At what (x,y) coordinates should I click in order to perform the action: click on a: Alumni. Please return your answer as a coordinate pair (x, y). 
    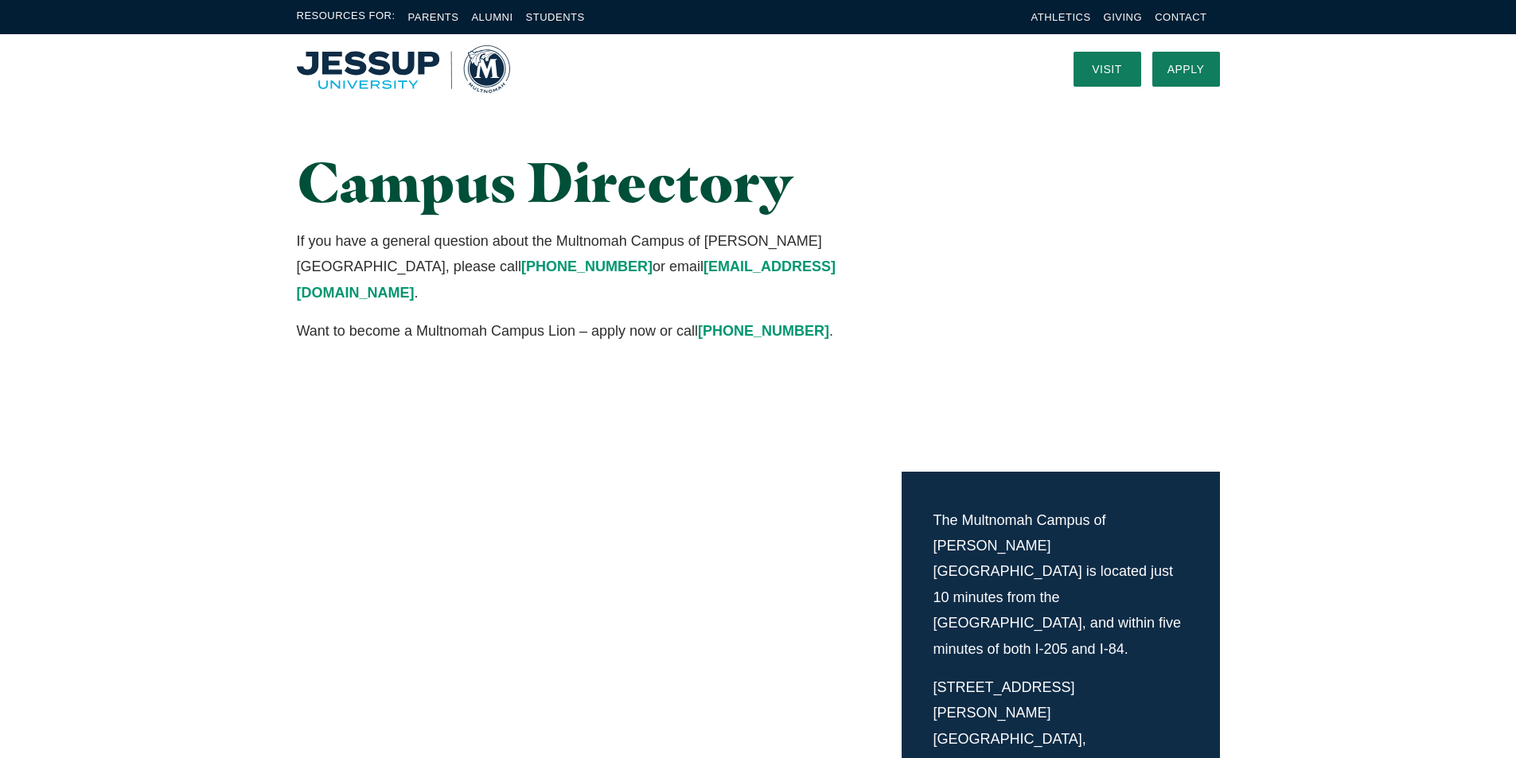
    Looking at the image, I should click on (492, 17).